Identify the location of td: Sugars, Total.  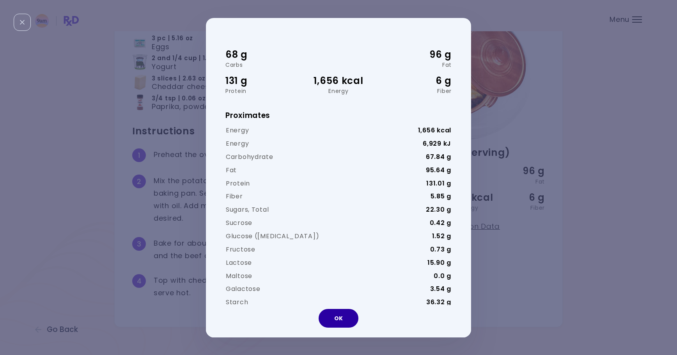
(309, 209).